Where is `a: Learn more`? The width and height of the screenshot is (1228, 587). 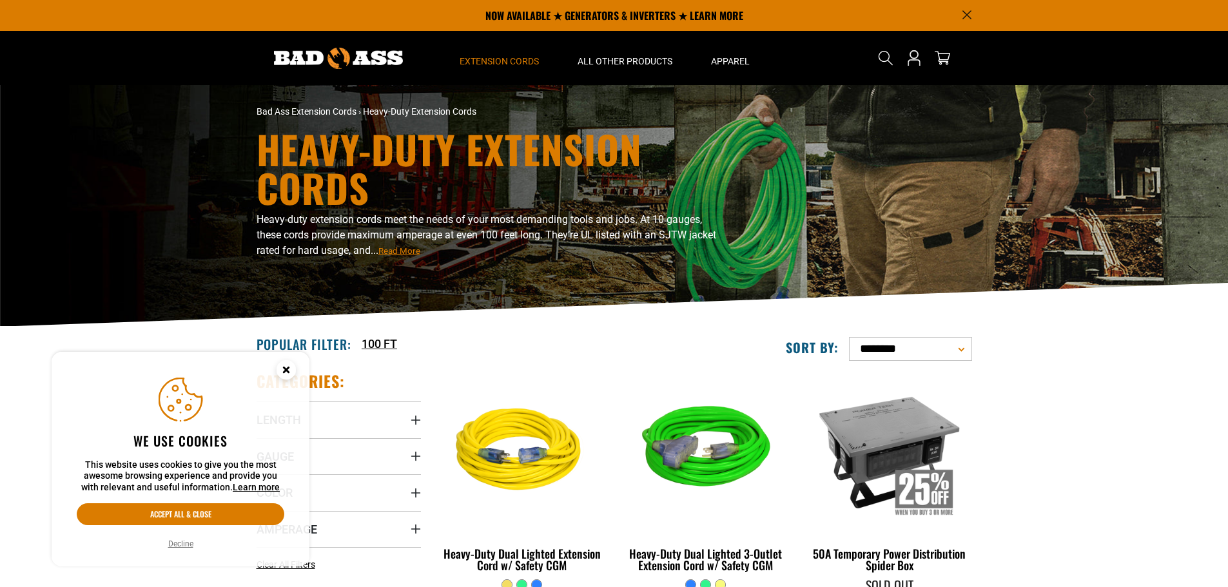 a: Learn more is located at coordinates (256, 487).